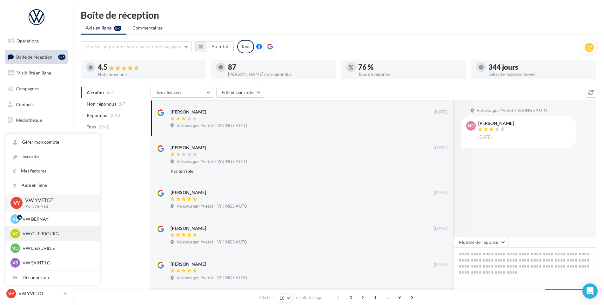  Describe the element at coordinates (149, 67) in the screenshot. I see `div: 4.5` at that location.